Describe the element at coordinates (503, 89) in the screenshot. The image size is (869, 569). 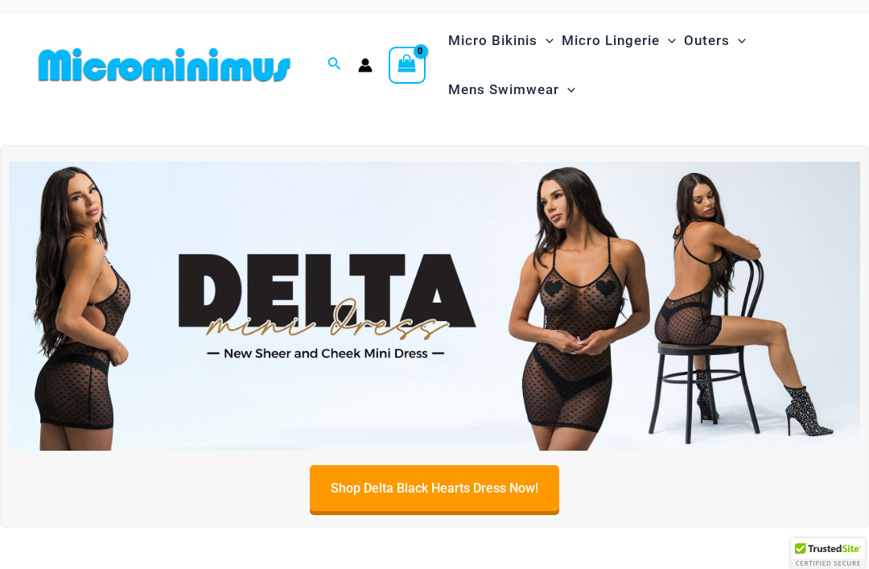
I see `span: Mens Swimwear` at that location.